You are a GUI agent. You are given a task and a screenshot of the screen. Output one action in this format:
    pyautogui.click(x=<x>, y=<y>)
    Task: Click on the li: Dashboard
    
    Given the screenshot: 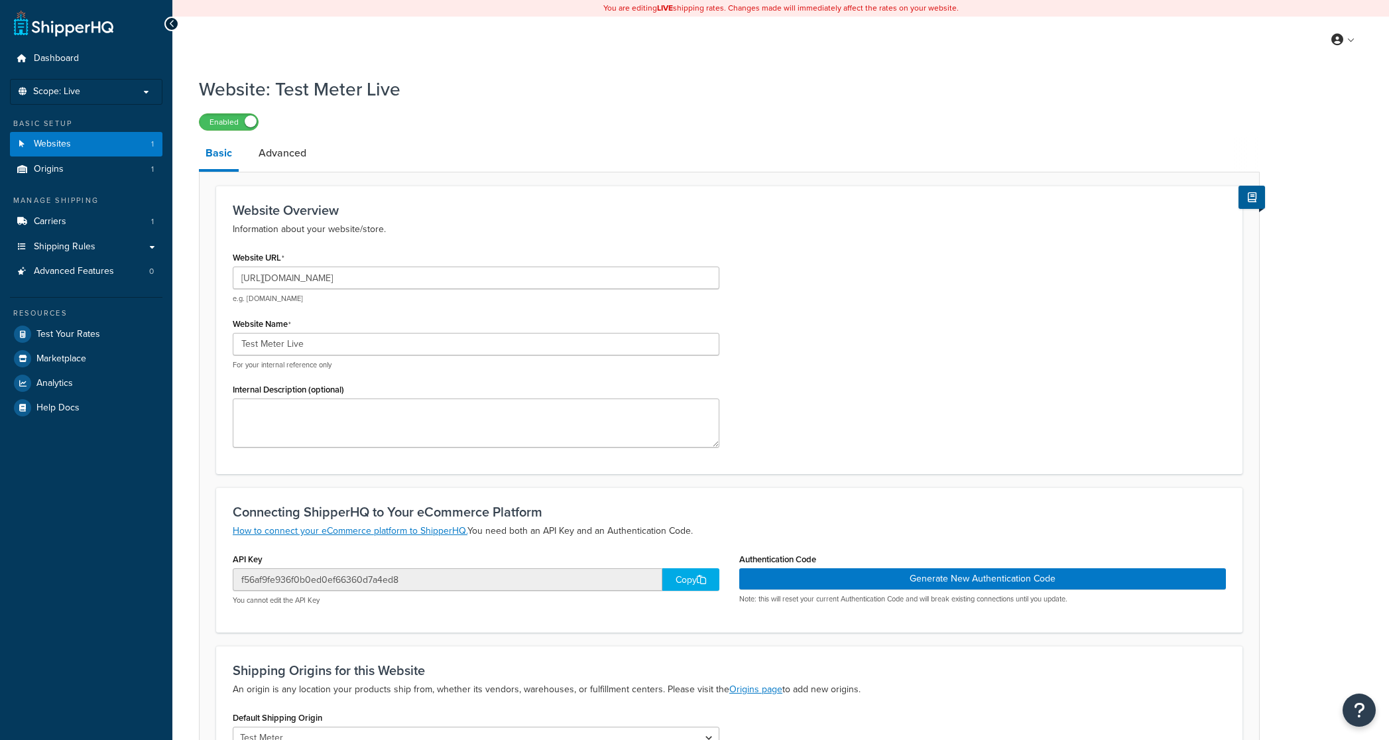 What is the action you would take?
    pyautogui.click(x=86, y=58)
    